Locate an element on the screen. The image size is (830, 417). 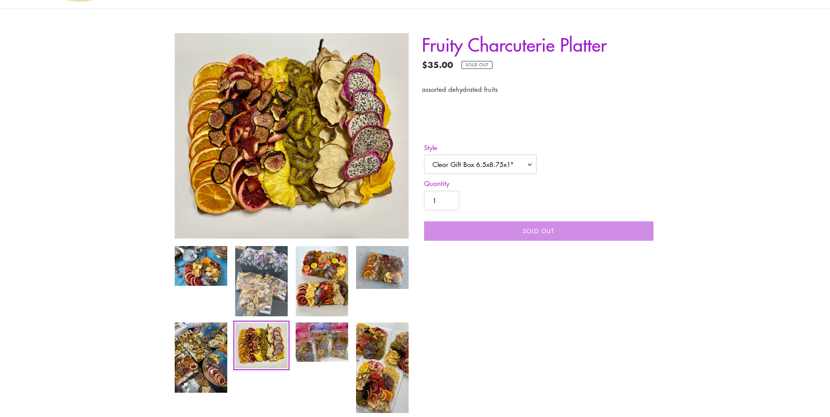
span: $35.00 is located at coordinates (437, 64).